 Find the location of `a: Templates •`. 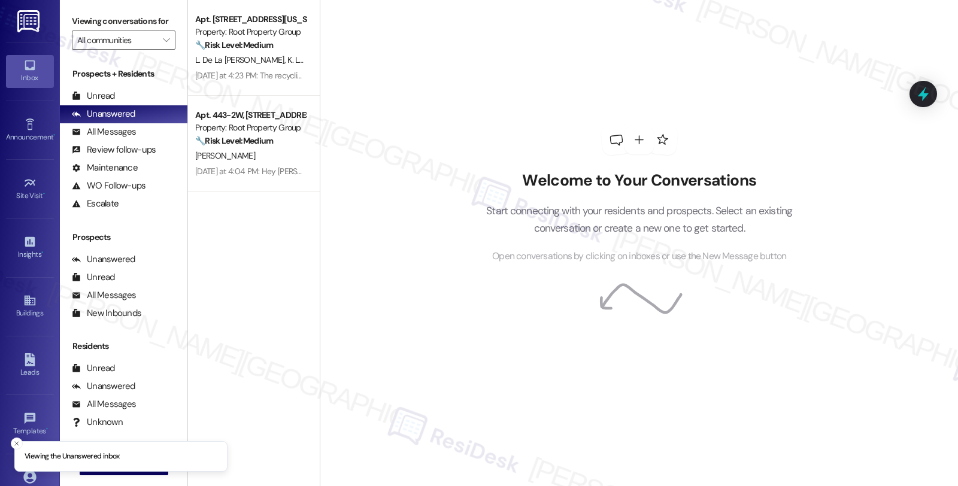

a: Templates • is located at coordinates (30, 424).